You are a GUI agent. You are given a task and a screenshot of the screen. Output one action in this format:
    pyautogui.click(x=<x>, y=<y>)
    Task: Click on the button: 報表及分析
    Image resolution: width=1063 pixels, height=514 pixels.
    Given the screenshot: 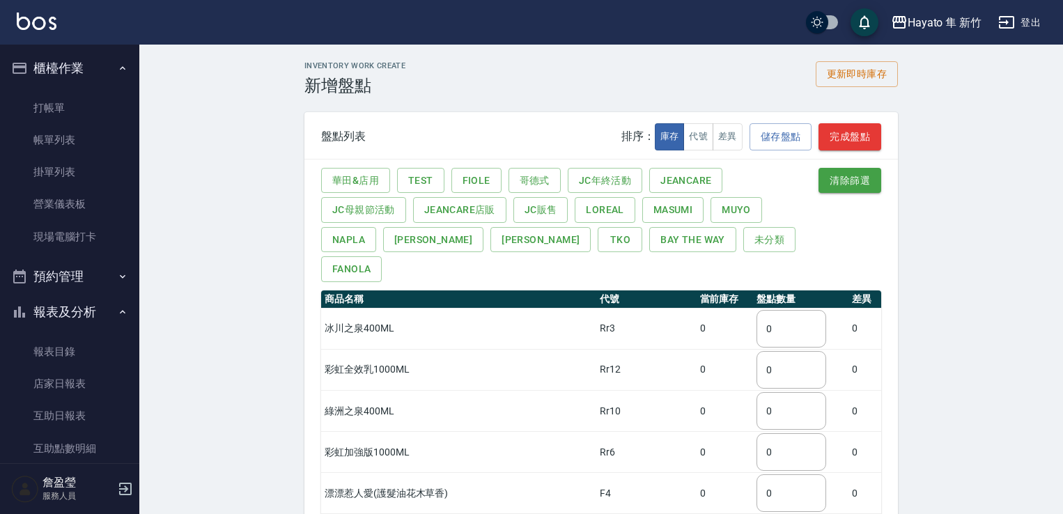 What is the action you would take?
    pyautogui.click(x=70, y=312)
    